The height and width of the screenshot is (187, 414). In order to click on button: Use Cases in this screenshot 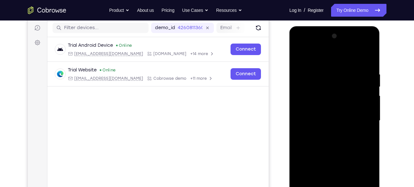, I will do `click(195, 10)`.